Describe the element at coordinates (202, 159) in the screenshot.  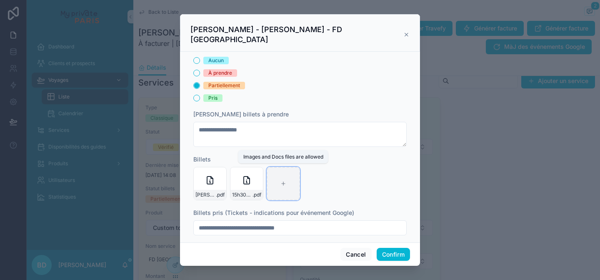
I see `span: Billets` at that location.